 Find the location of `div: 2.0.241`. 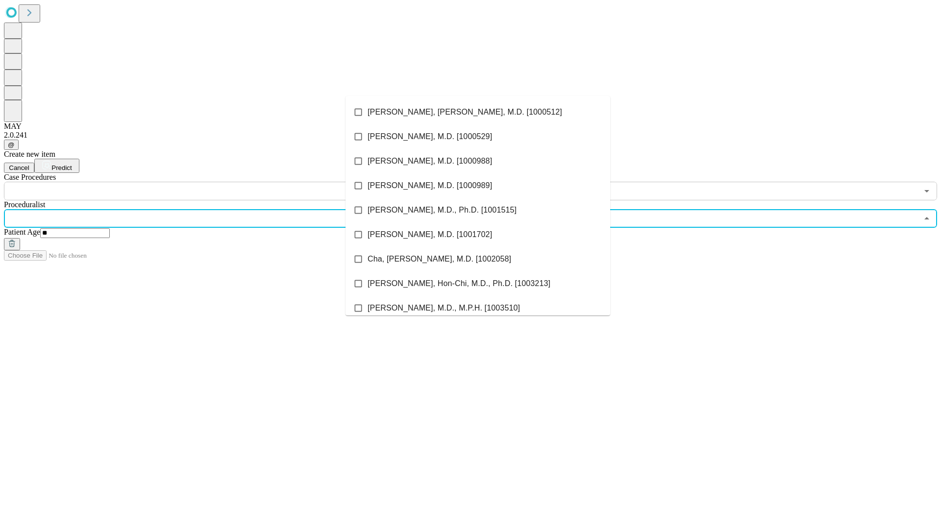

div: 2.0.241 is located at coordinates (471, 135).